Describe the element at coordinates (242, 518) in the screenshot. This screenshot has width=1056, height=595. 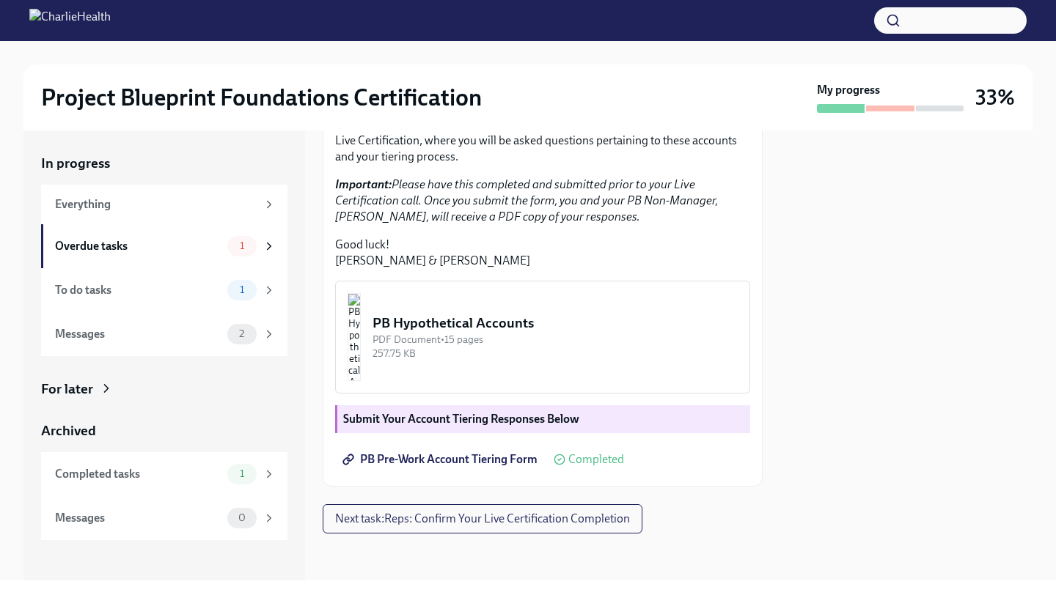
I see `span: 0` at that location.